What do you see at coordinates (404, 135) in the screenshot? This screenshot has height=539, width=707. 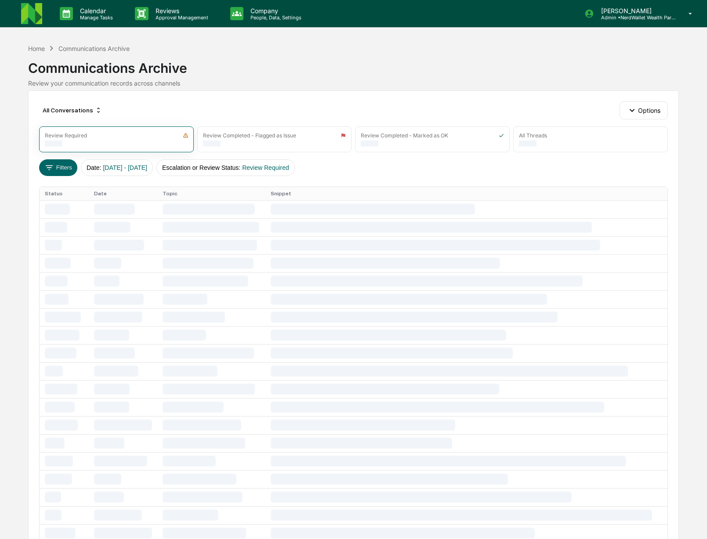 I see `div: Review Completed - Marked as OK` at bounding box center [404, 135].